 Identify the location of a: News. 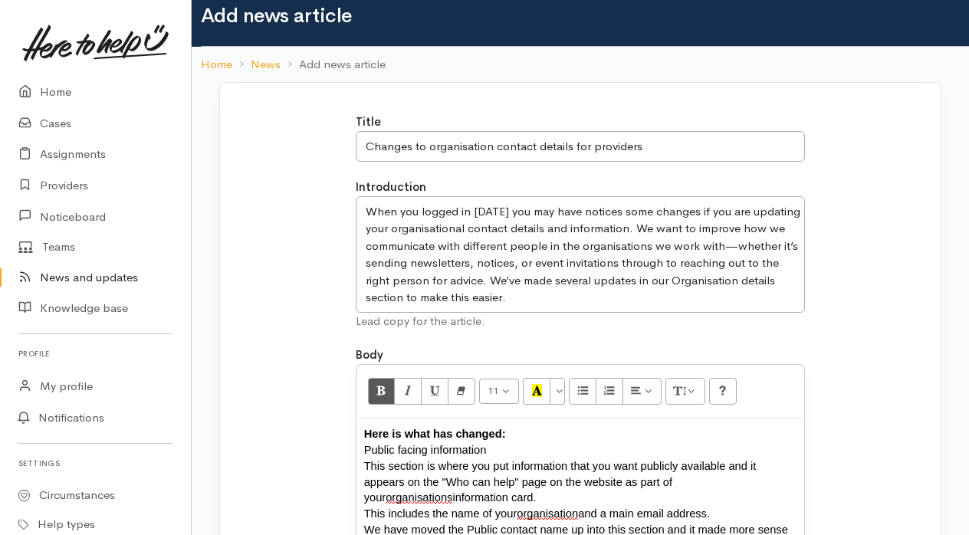
(265, 64).